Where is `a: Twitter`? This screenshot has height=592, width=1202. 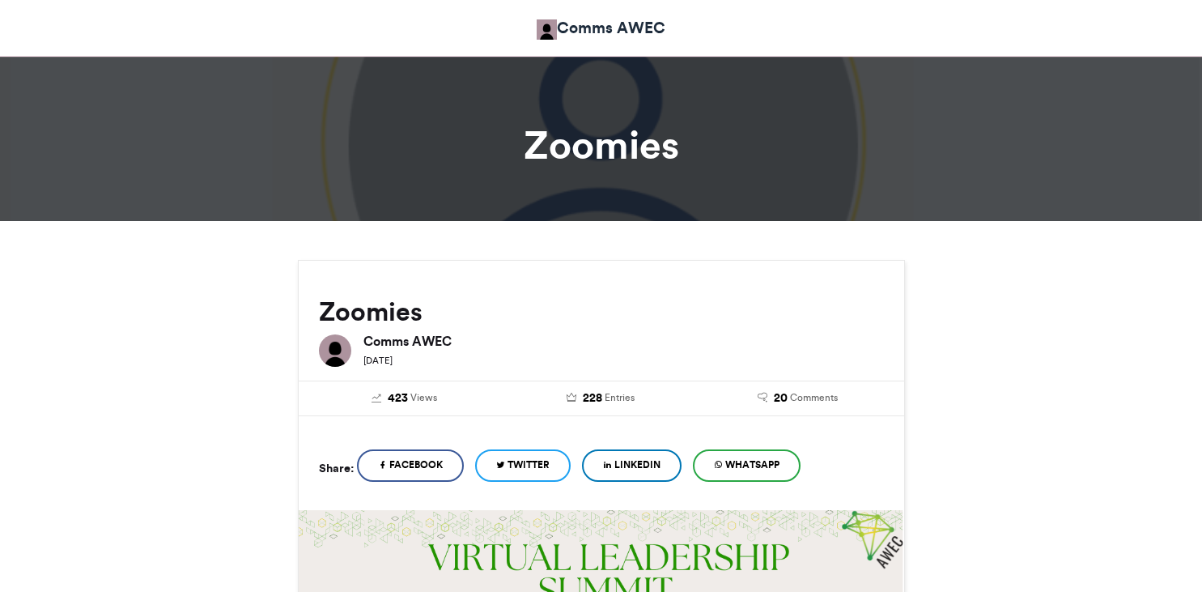
a: Twitter is located at coordinates (523, 465).